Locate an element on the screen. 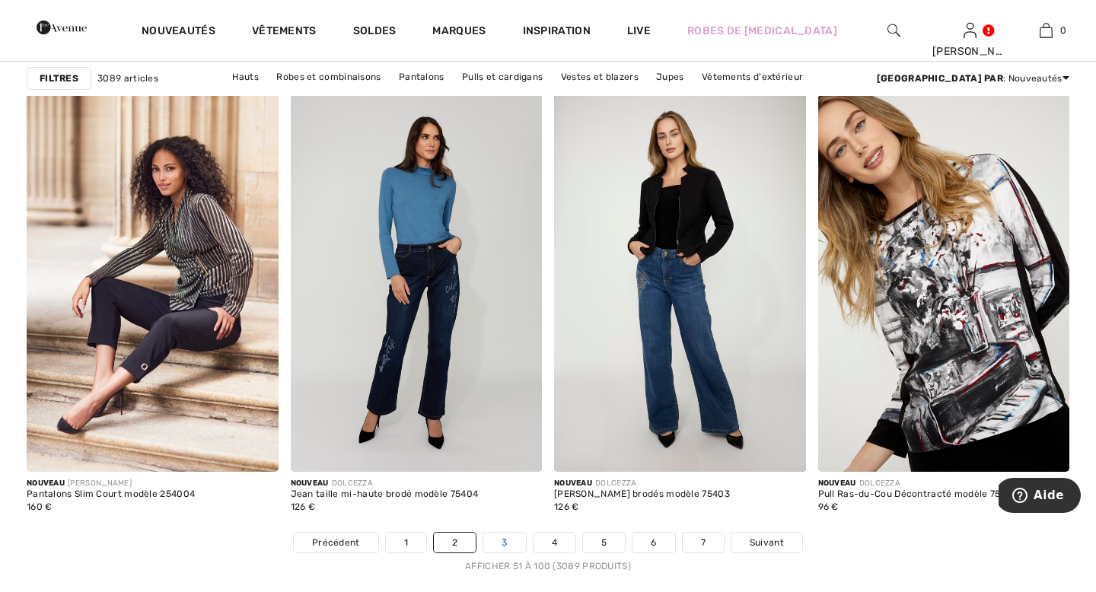 This screenshot has width=1096, height=592. img: recherche is located at coordinates (893, 30).